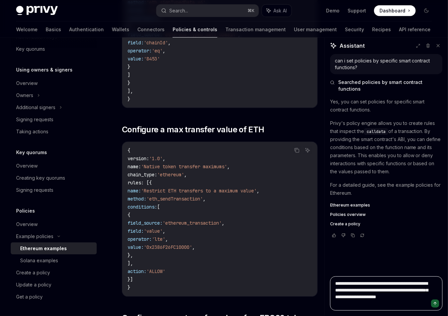 Image resolution: width=448 pixels, height=316 pixels. I want to click on span: '1.0', so click(156, 159).